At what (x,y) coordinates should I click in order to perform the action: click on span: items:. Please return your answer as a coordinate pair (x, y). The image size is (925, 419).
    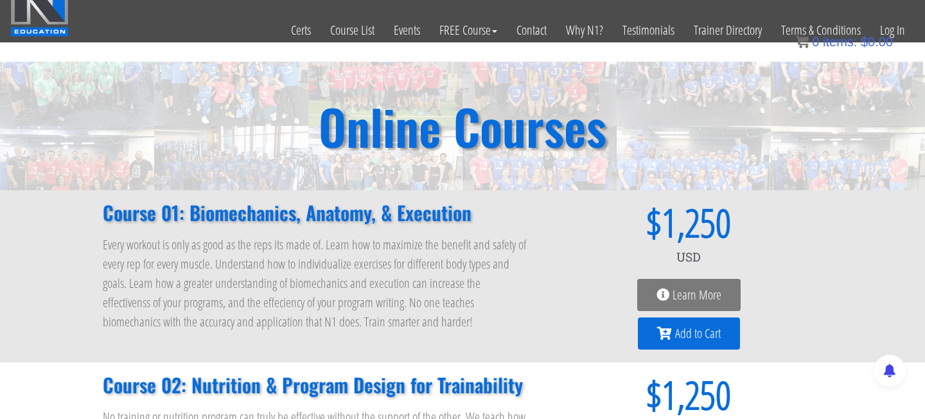
    Looking at the image, I should click on (840, 42).